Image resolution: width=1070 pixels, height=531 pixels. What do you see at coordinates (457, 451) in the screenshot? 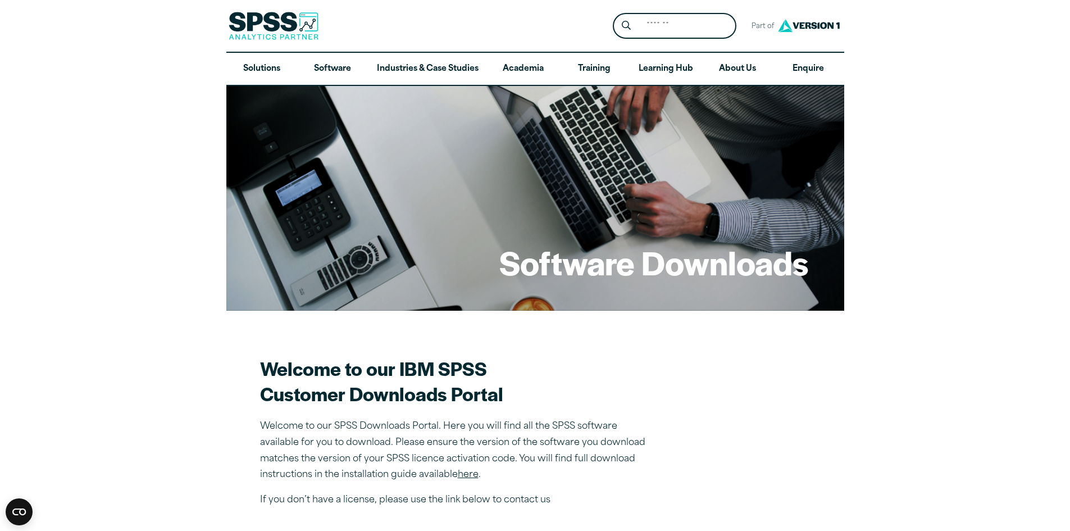
I see `p: Welcome to our SPSS Downloads Portal. Here you will find all the SPSS software available for you ...` at bounding box center [457, 451].